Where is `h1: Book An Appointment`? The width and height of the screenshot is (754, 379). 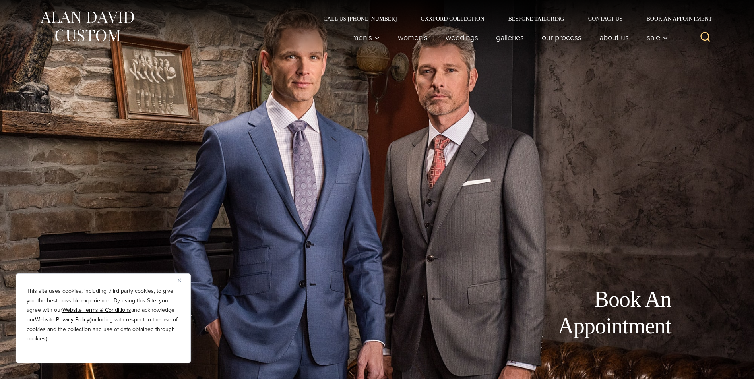 h1: Book An Appointment is located at coordinates (582, 313).